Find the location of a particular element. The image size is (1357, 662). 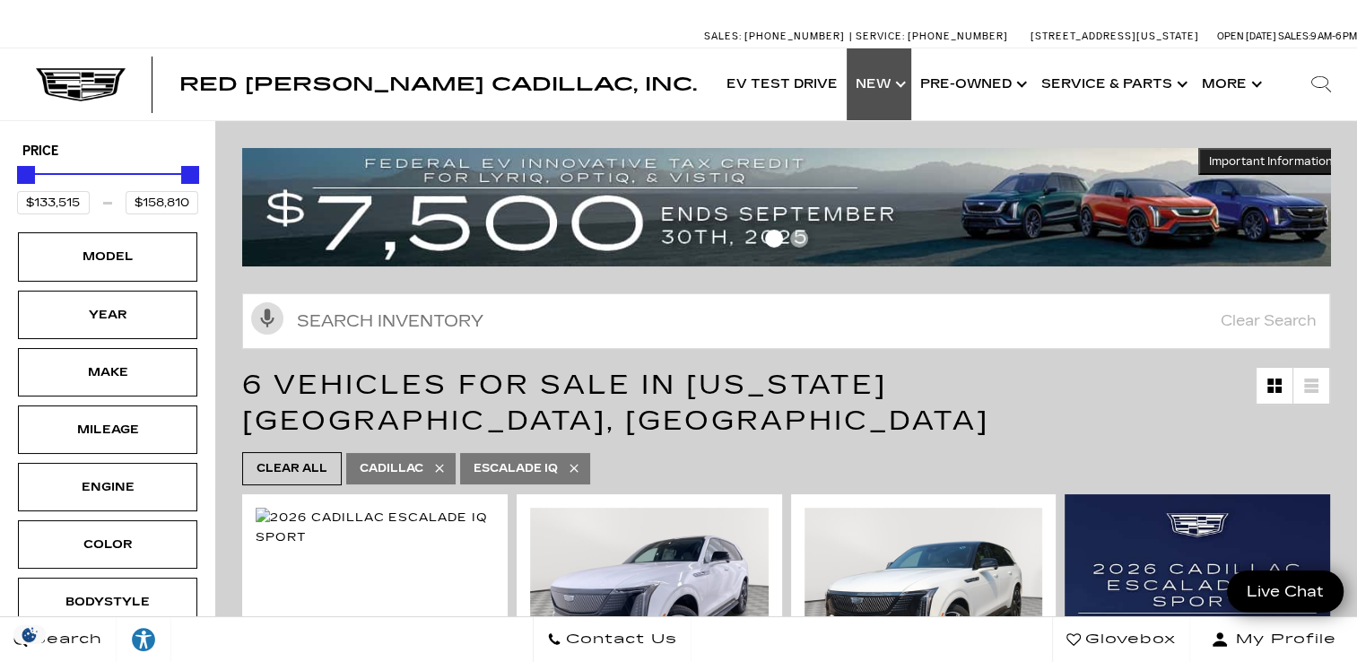

span: Go to slide 2 is located at coordinates (799, 239).